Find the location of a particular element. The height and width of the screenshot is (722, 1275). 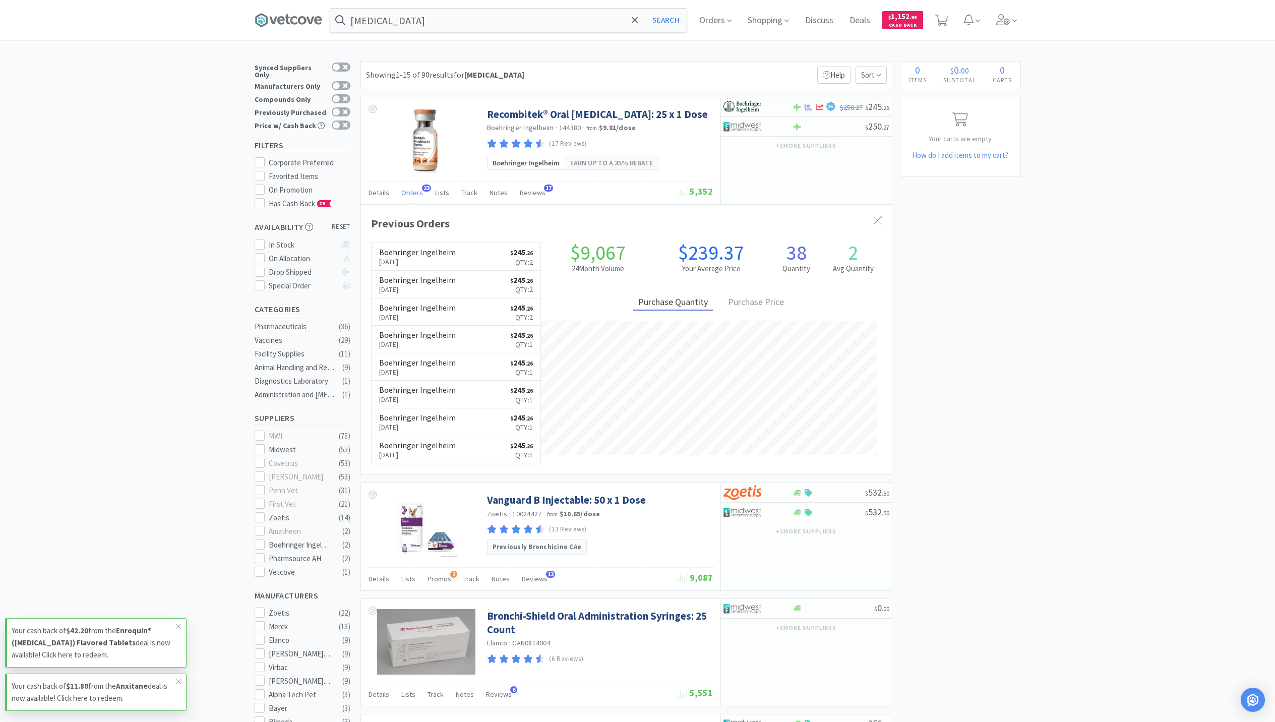

div: Compounds Only is located at coordinates (290, 98).